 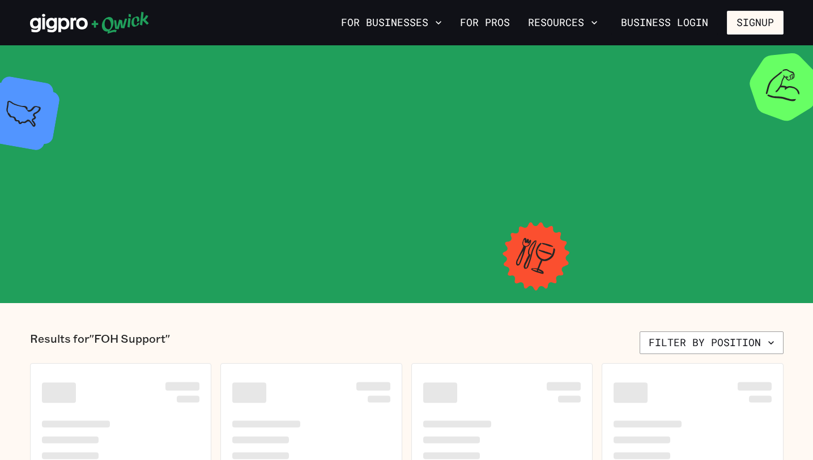 I want to click on button: For Businesses, so click(x=392, y=23).